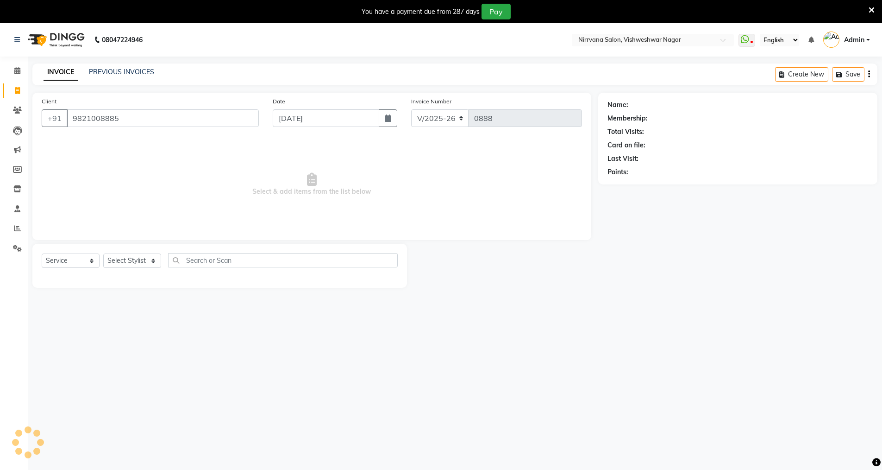 This screenshot has height=470, width=882. I want to click on span: Select & add items from the list below, so click(312, 184).